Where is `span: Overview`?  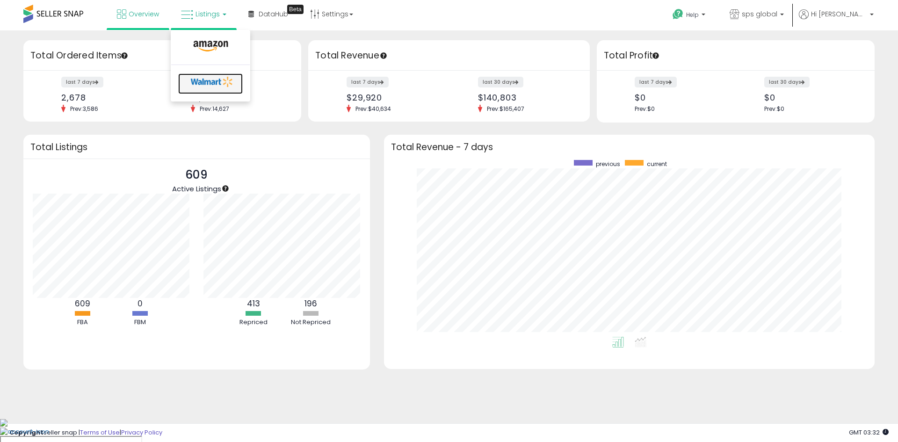
span: Overview is located at coordinates (144, 14).